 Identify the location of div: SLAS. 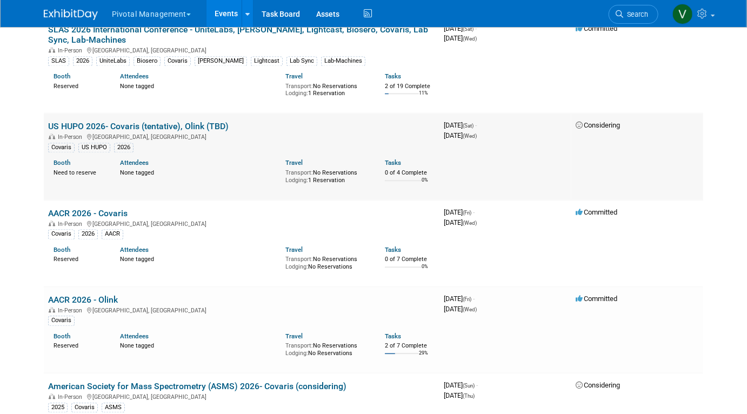
(58, 62).